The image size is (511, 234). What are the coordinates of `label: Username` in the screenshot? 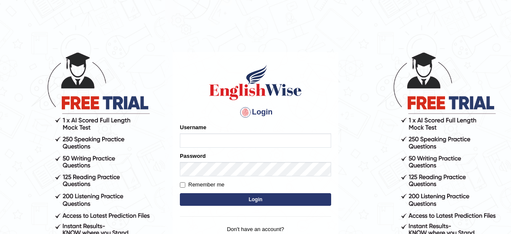 It's located at (193, 127).